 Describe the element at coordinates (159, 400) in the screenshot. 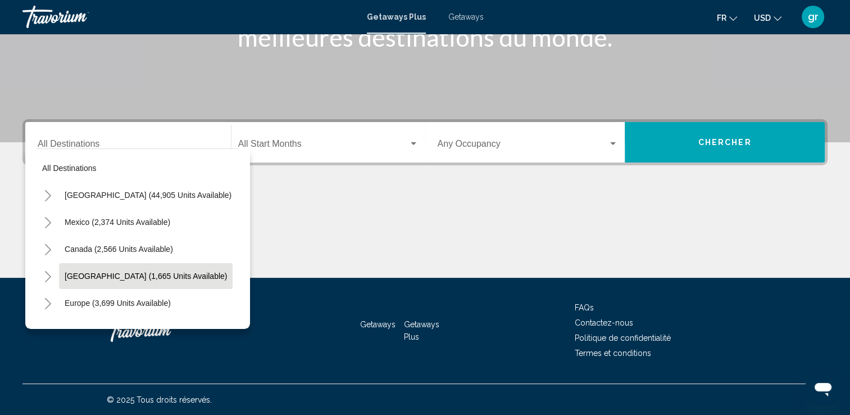

I see `span: © 2025 Tous droits réservés.` at that location.